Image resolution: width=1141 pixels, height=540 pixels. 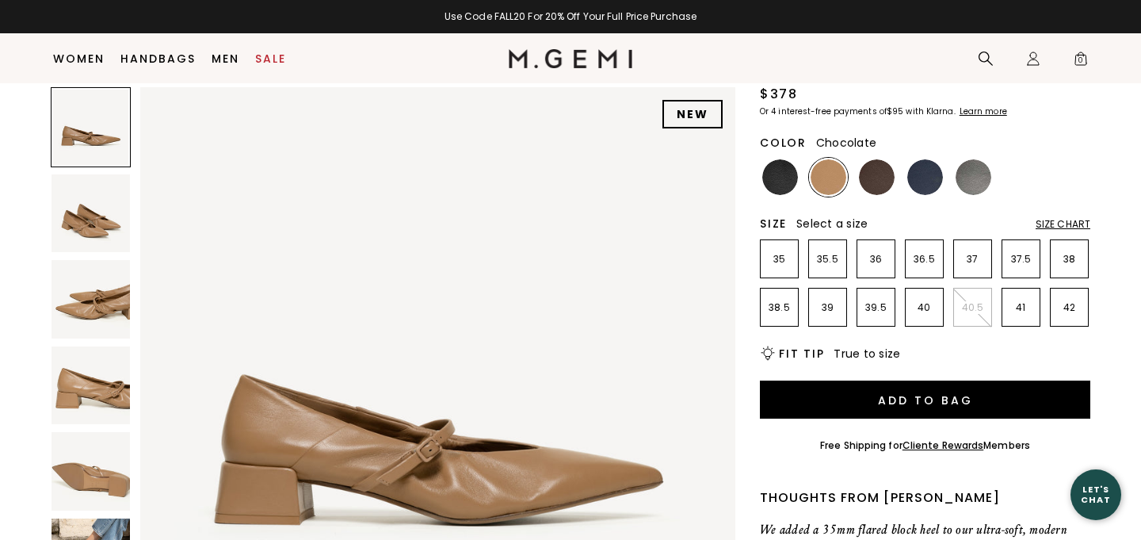 I want to click on div: Free Shipping for Members, so click(x=925, y=445).